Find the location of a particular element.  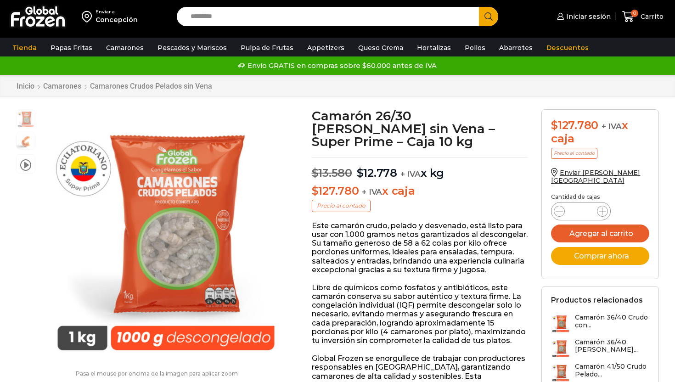

a: Pulpa de Frutas is located at coordinates (267, 48).